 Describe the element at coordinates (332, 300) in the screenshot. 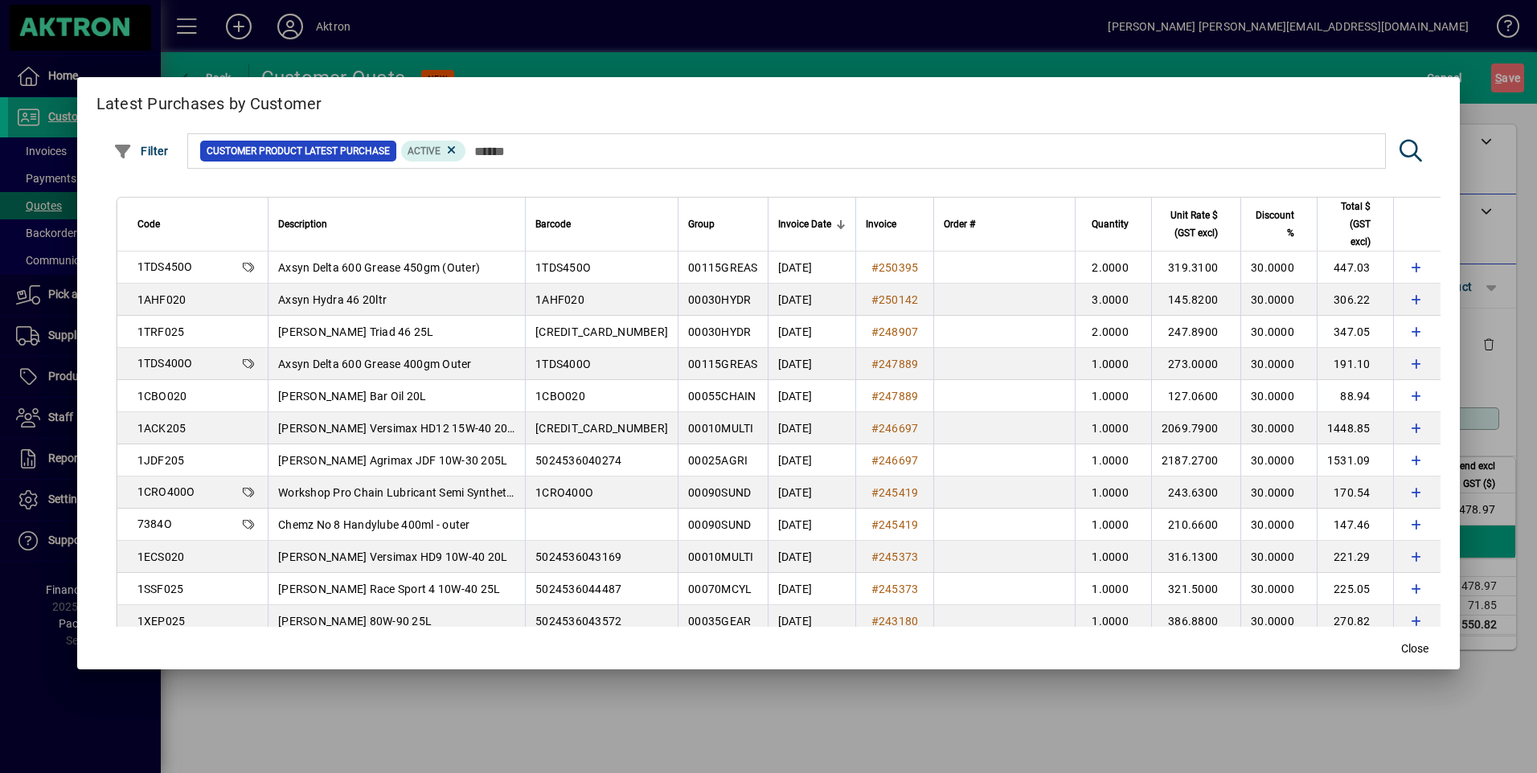

I see `span: Axsyn Hydra 46 20ltr` at that location.